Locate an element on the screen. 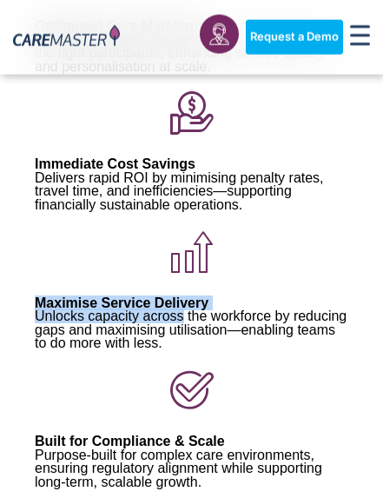 The image size is (383, 498). span: Built for Compliance & Scale is located at coordinates (129, 440).